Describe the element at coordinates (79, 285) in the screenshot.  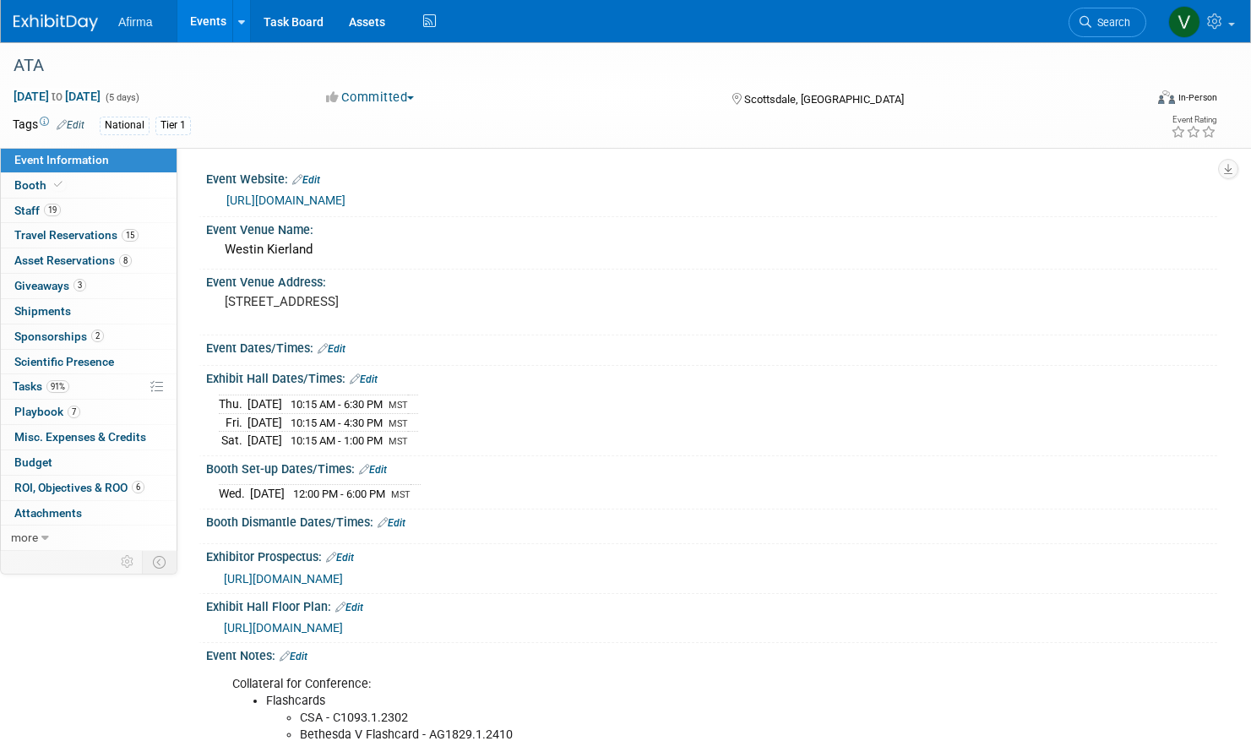
I see `span: 3` at that location.